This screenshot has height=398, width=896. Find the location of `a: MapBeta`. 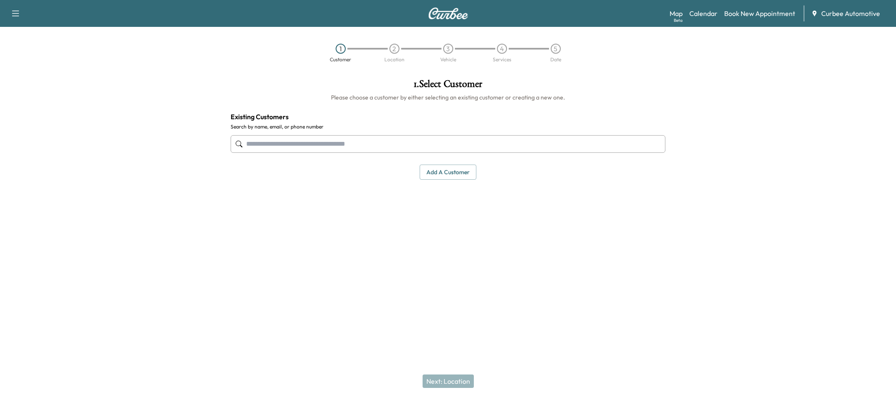

a: MapBeta is located at coordinates (676, 13).